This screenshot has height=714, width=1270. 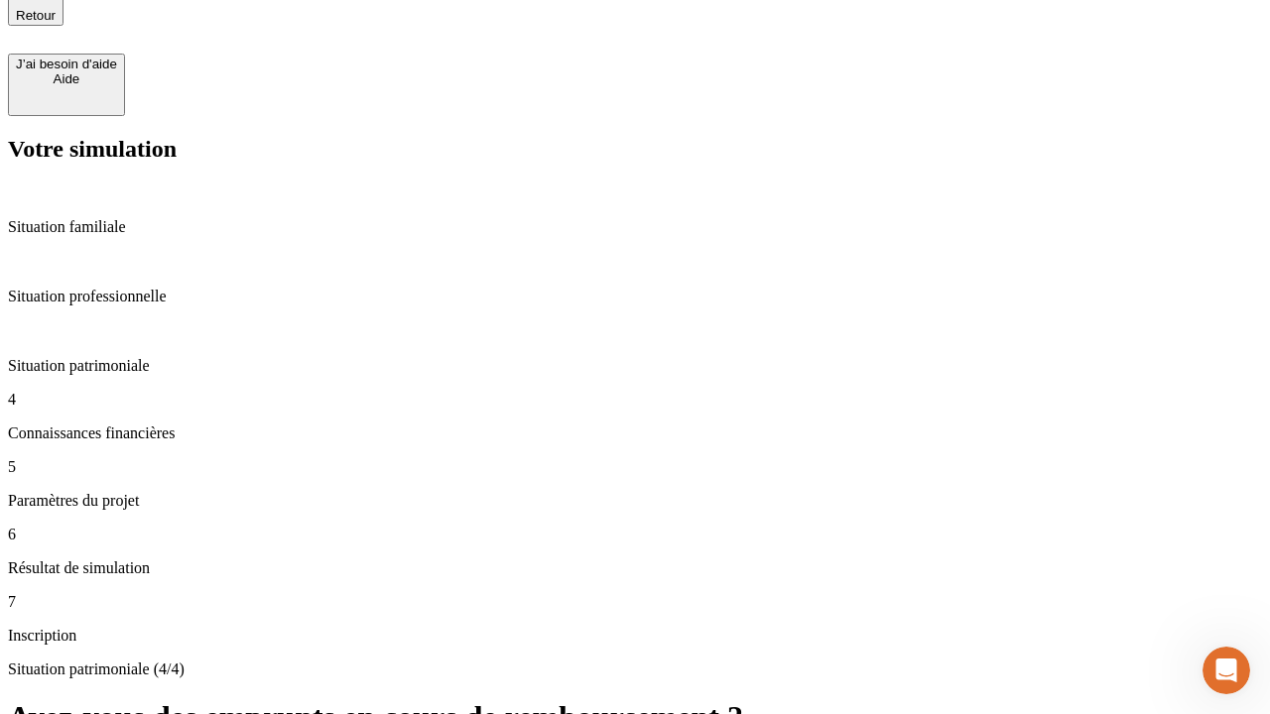 I want to click on p: Inscription, so click(x=635, y=636).